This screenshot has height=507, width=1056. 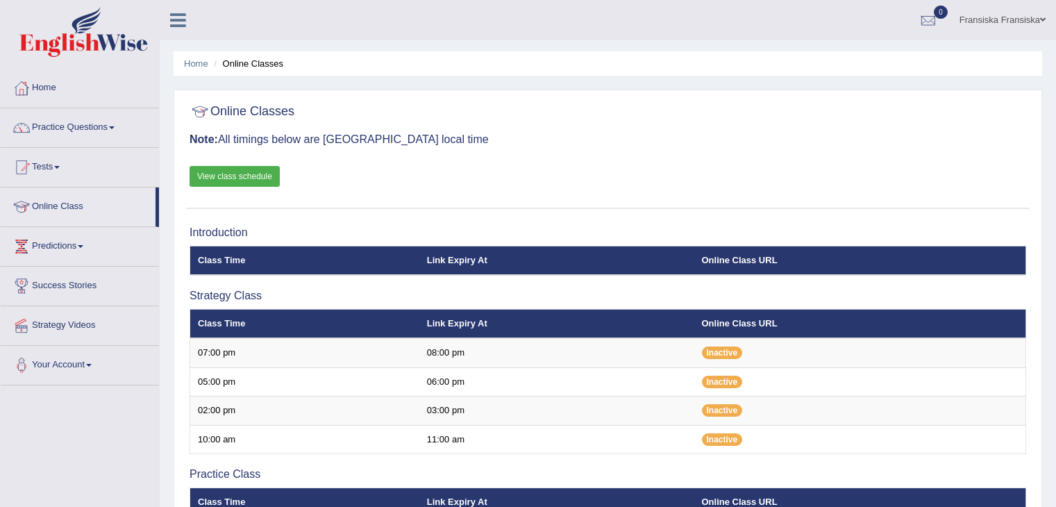 What do you see at coordinates (557, 411) in the screenshot?
I see `td: 03:00 pm` at bounding box center [557, 411].